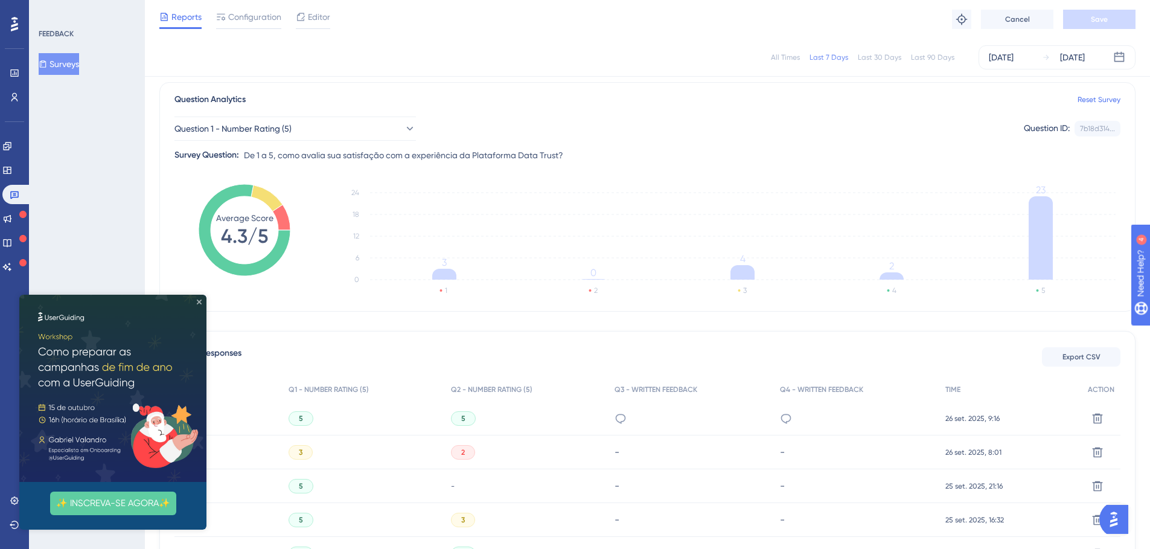  I want to click on span: TIME, so click(952, 389).